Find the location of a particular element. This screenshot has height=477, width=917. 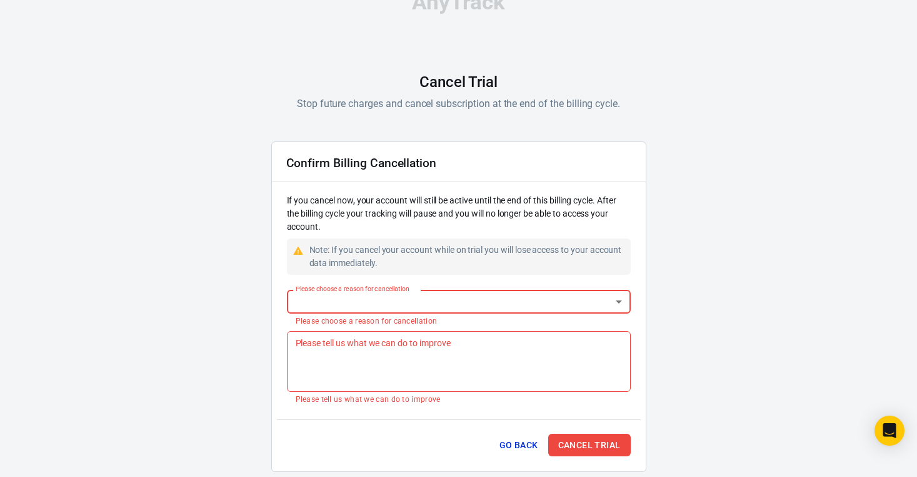

button: Go Back is located at coordinates (519, 445).